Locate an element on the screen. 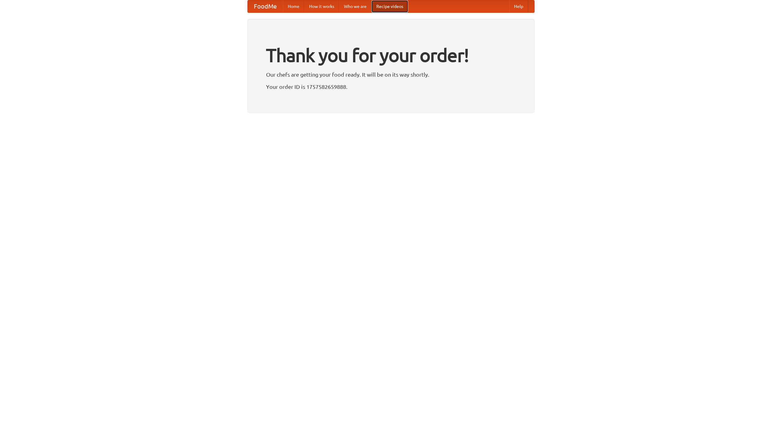 The image size is (782, 432). a: FoodMe is located at coordinates (265, 6).